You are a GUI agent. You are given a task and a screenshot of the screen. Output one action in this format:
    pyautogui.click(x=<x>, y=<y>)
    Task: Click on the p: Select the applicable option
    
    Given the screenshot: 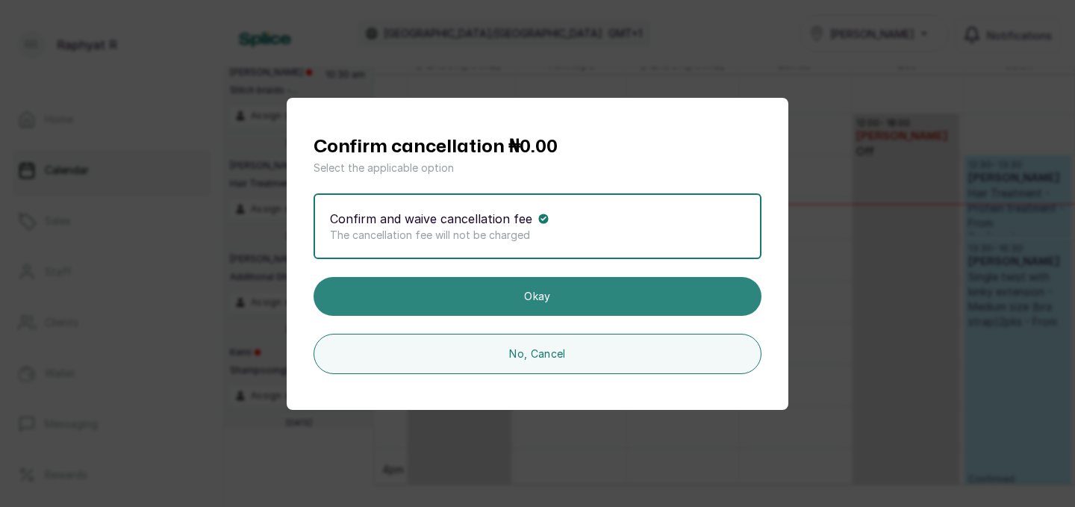 What is the action you would take?
    pyautogui.click(x=538, y=168)
    